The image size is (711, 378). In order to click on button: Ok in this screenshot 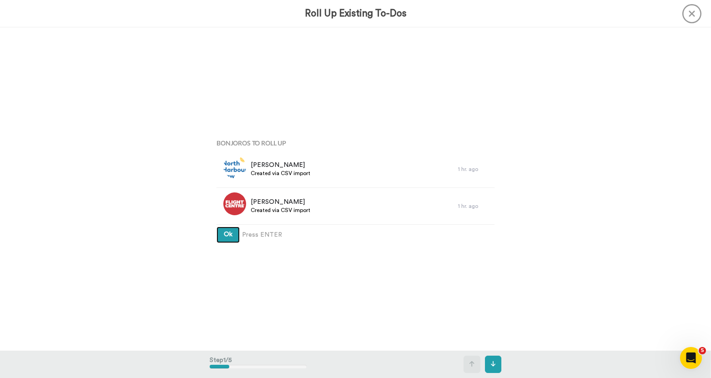, I will do `click(228, 235)`.